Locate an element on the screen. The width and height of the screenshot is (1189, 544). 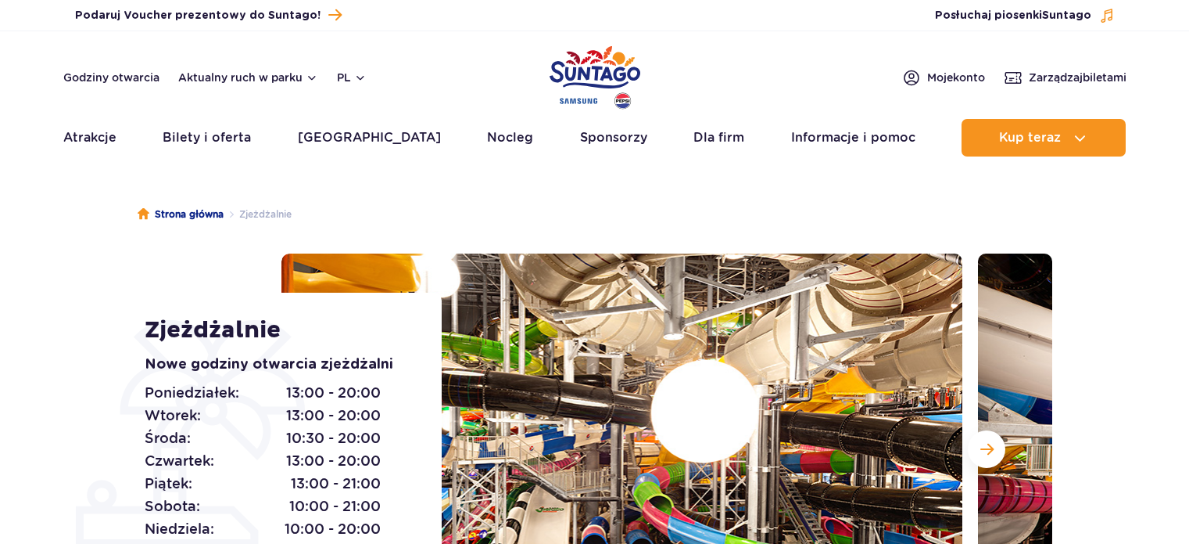
span: Podaruj Voucher prezentowy do Suntago! is located at coordinates (198, 16).